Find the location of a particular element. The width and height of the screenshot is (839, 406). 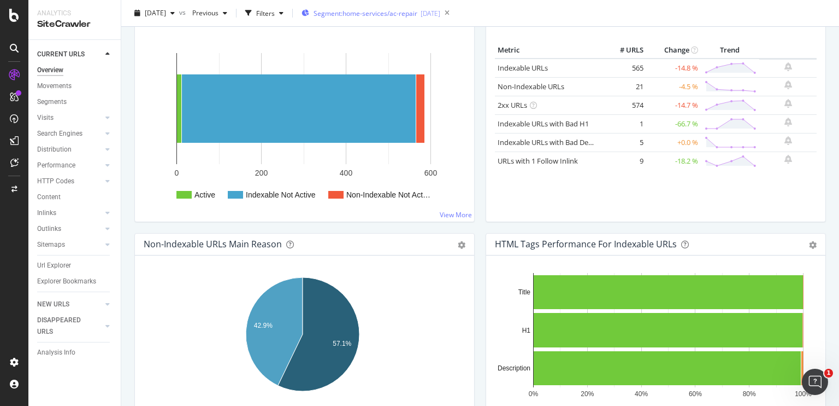

span: vs is located at coordinates (184, 11).